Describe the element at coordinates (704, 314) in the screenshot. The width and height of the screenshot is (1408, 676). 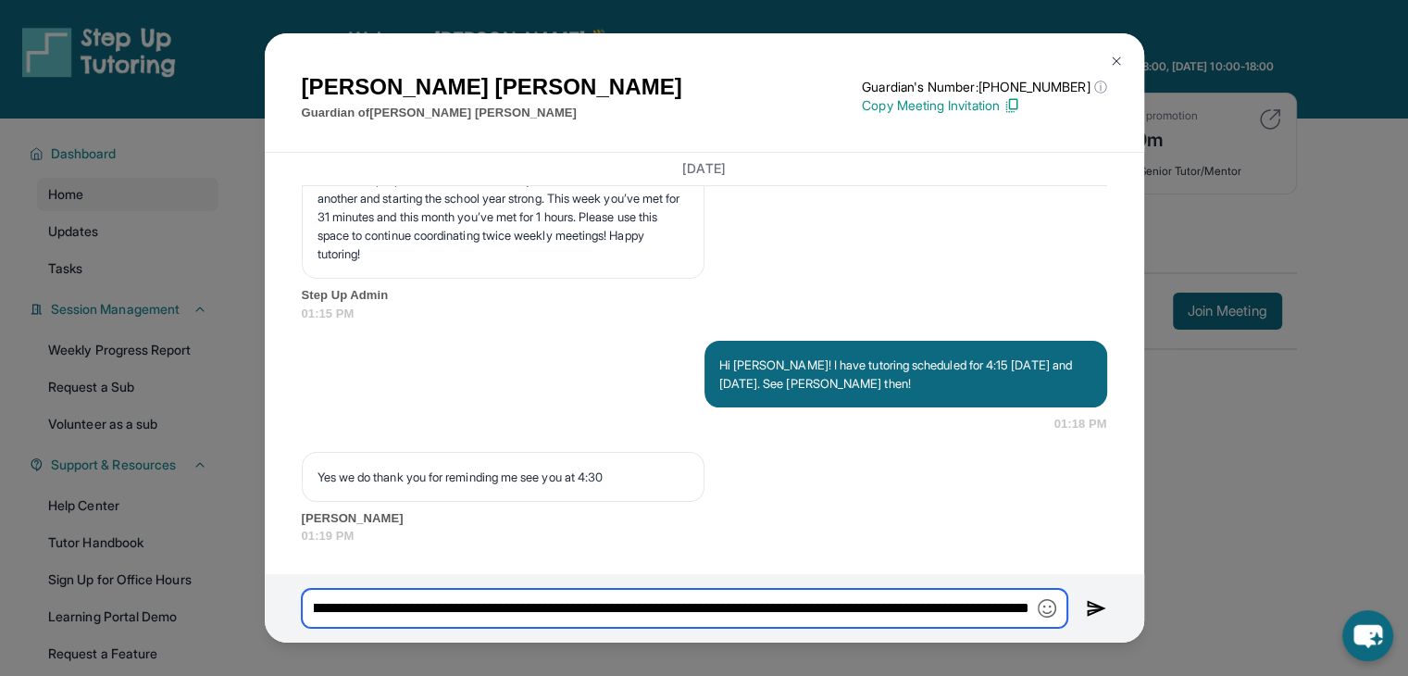
I see `span: 01:15 PM` at that location.